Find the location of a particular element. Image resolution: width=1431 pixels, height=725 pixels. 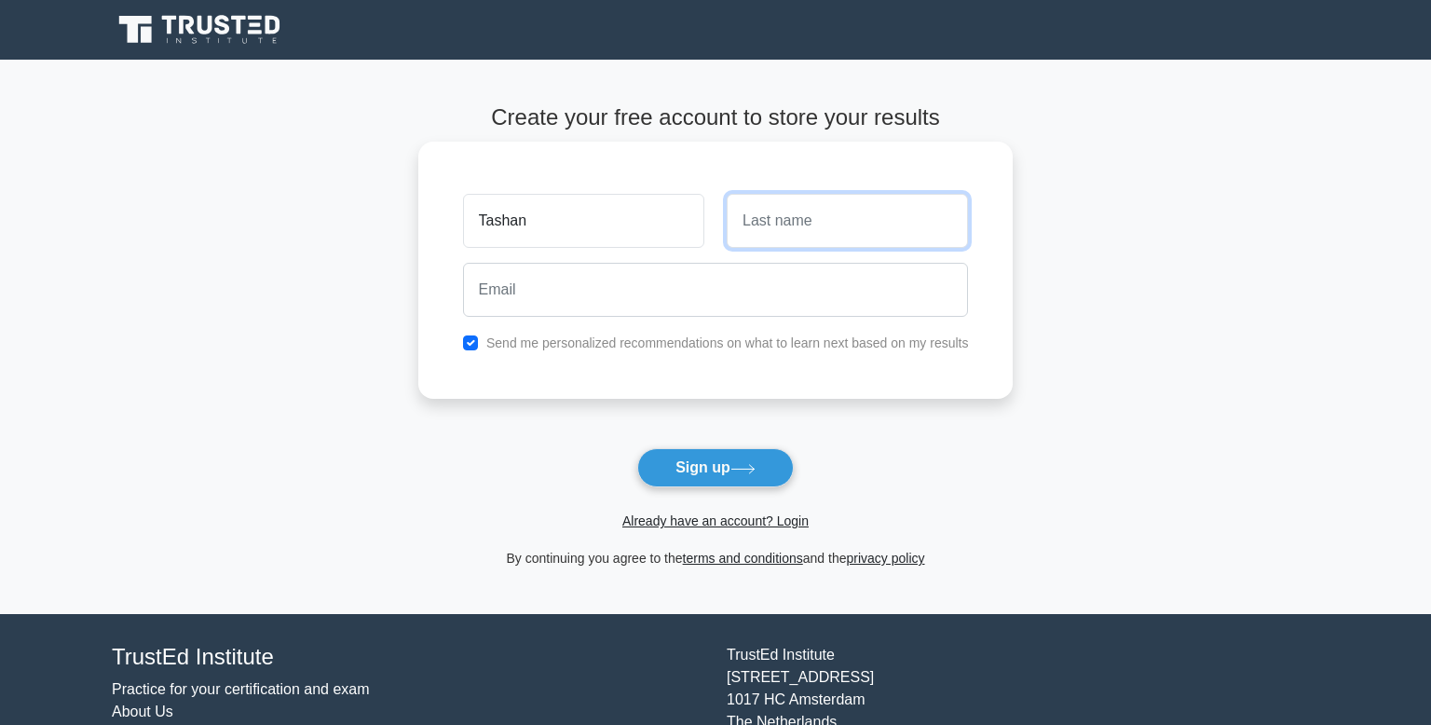

a: Already have an account? Login is located at coordinates (716, 521).